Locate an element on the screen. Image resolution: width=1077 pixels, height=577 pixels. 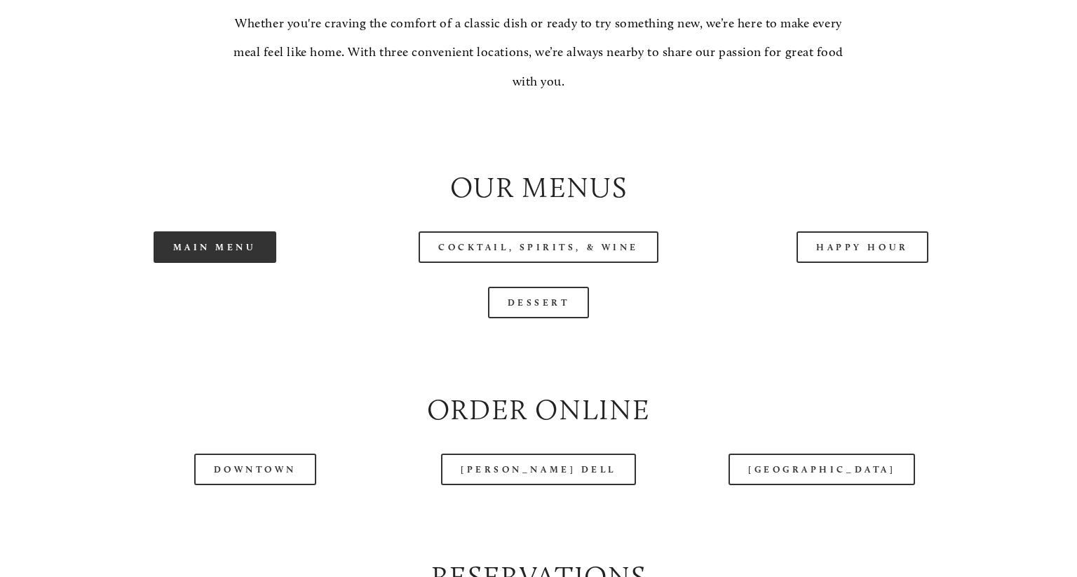
a: Main Menu is located at coordinates (215, 247).